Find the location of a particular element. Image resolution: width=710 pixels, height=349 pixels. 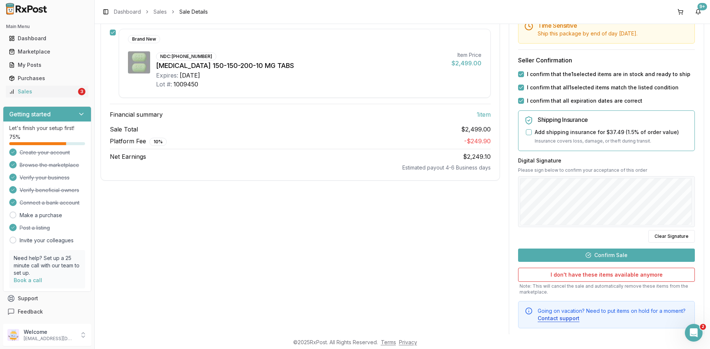

div: HI NEED HELP WITH ORDER 8591feb586e5 1009450 11/27 is located at coordinates (84, 168).